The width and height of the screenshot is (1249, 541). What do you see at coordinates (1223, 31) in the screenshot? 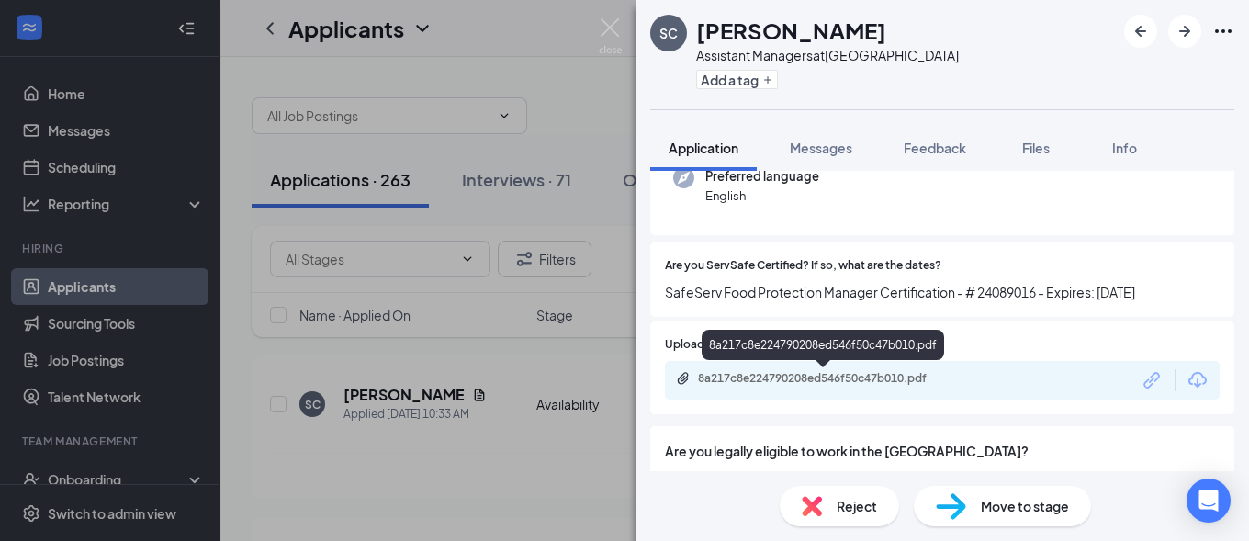
I see `svg: Ellipses` at bounding box center [1223, 31].